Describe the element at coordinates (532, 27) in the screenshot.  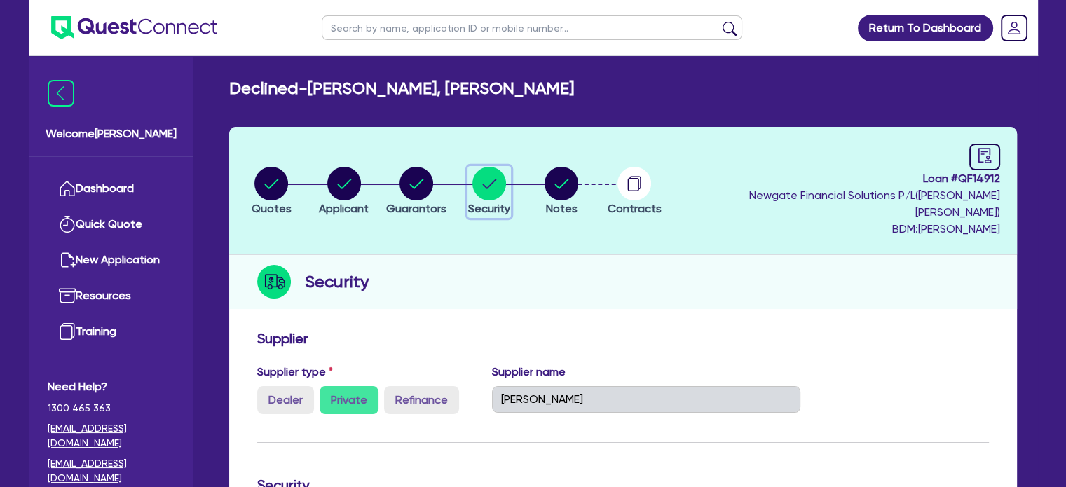
I see `input: Search by name, application ID or mobile number...` at that location.